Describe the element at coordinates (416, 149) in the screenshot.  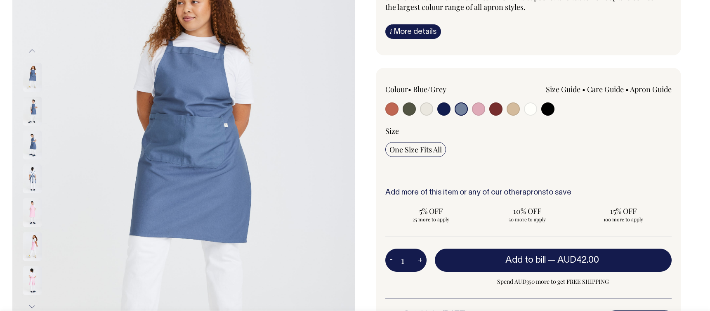
I see `input: One Size Fits All` at that location.